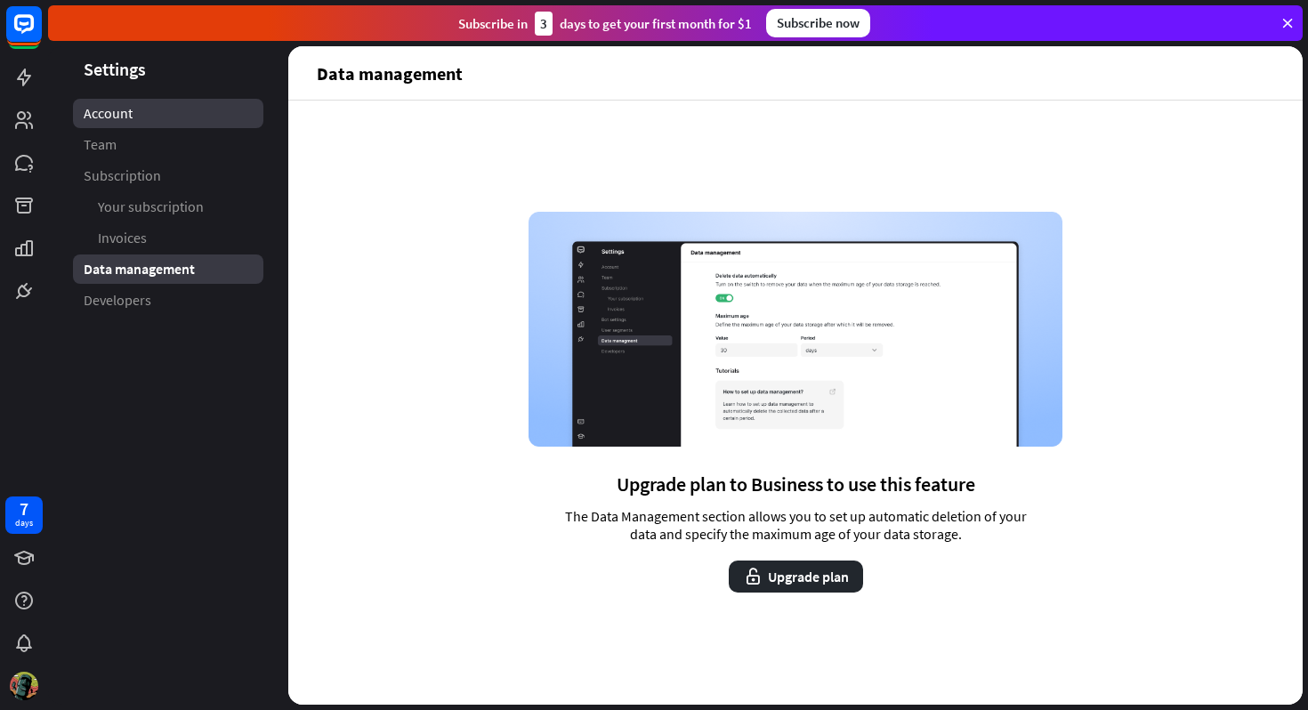  Describe the element at coordinates (168, 175) in the screenshot. I see `a: Subscription` at that location.